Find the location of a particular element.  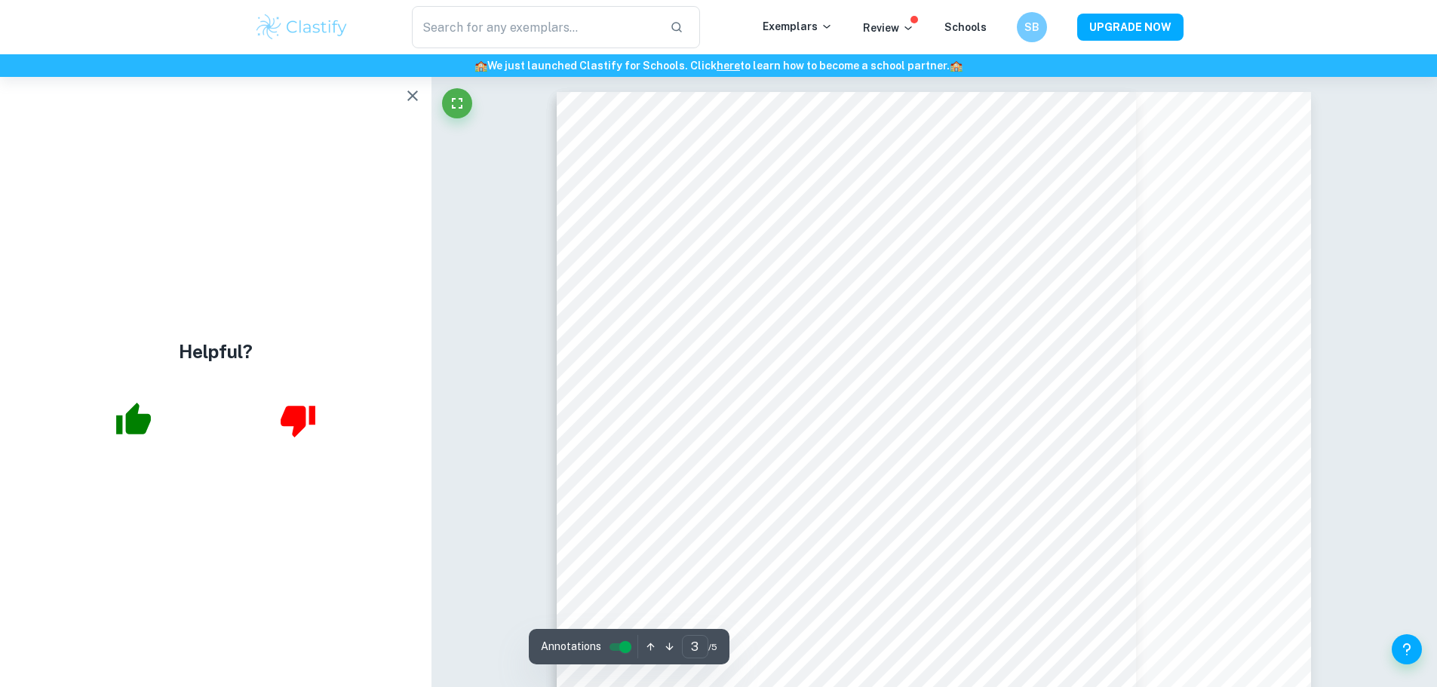

input: Search for any exemplars... is located at coordinates (535, 27).